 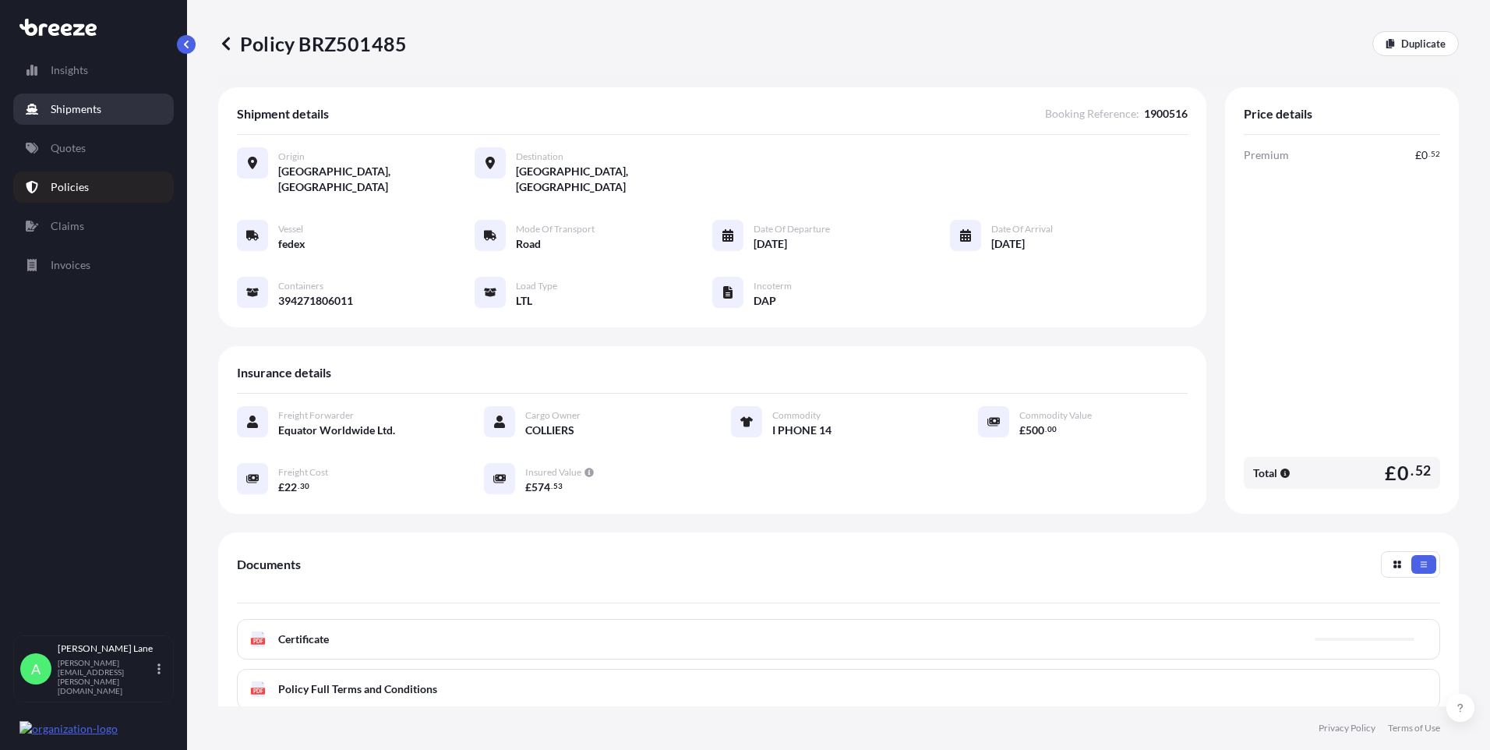 I want to click on span: 30, so click(x=305, y=486).